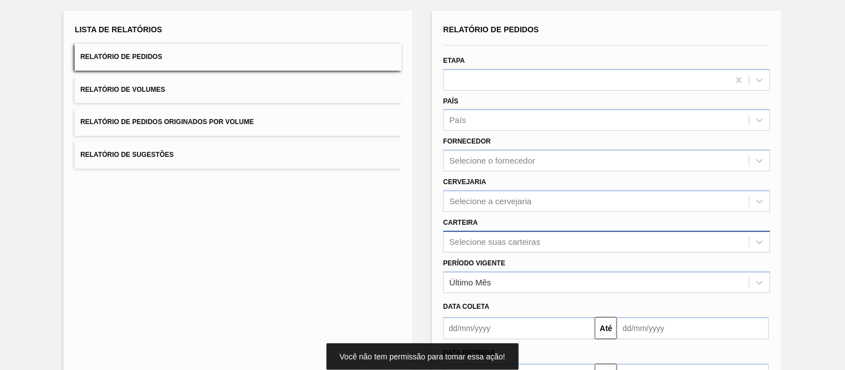  Describe the element at coordinates (238, 122) in the screenshot. I see `button: Relatório de Pedidos Originados por Volume` at that location.